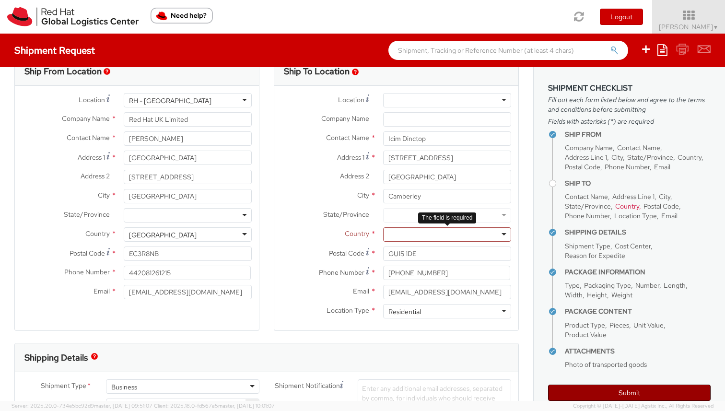  Describe the element at coordinates (63, 71) in the screenshot. I see `h3: Ship From Location` at that location.